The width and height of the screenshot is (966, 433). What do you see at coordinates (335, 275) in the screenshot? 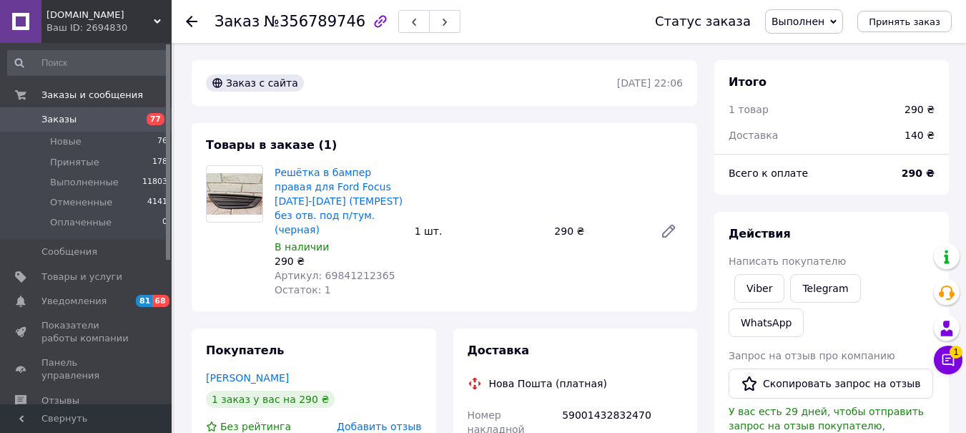
I see `span: Артикул: 69841212365` at bounding box center [335, 275].